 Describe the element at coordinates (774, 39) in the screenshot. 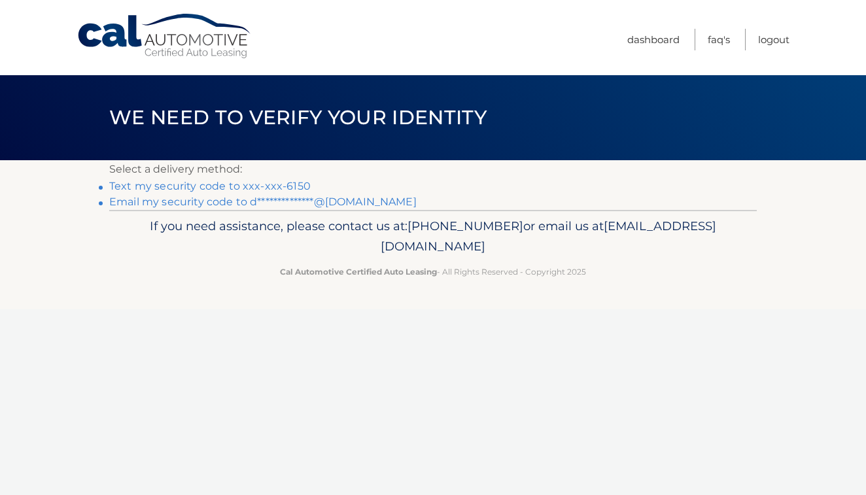

I see `a: Logout` at that location.